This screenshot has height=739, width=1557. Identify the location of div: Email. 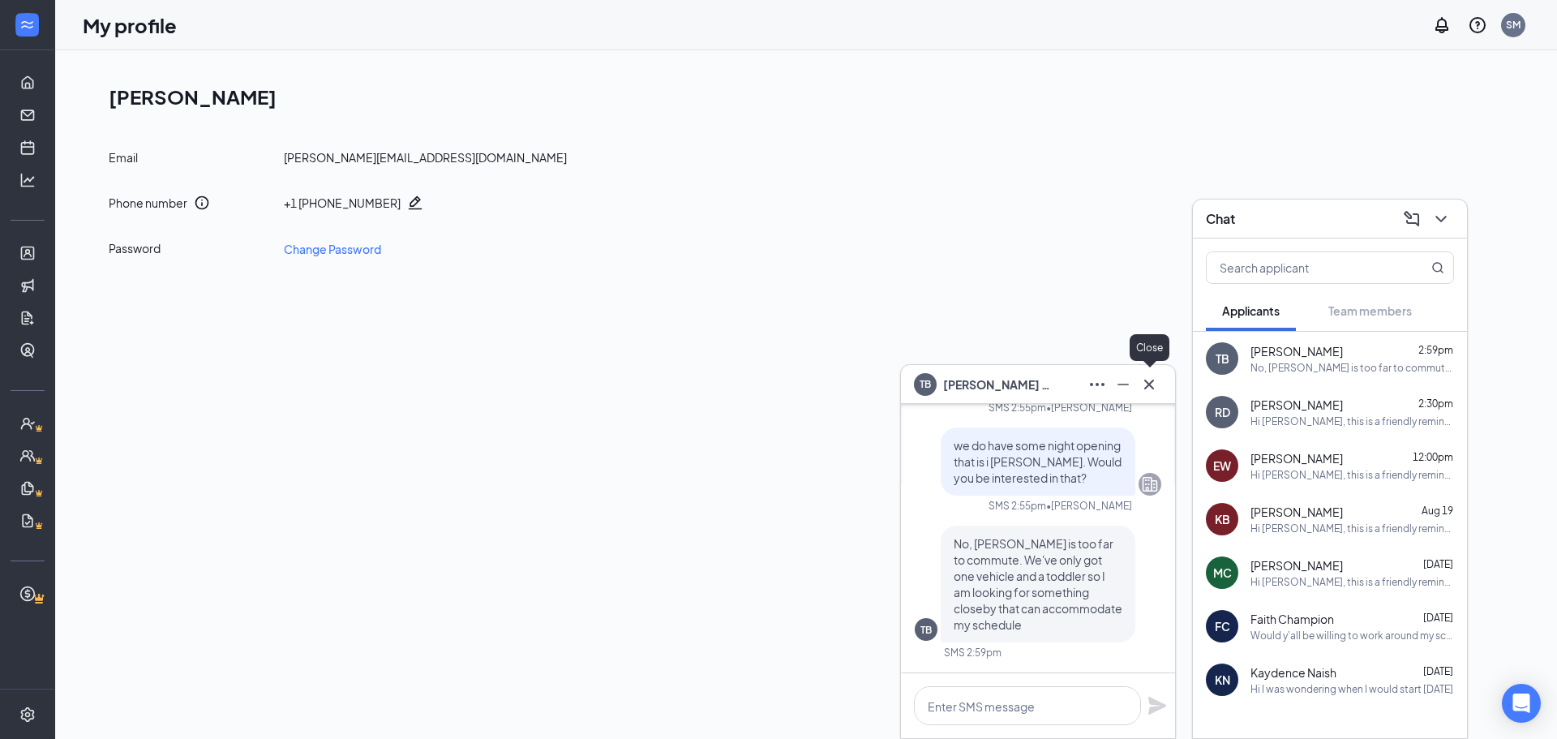
(190, 157).